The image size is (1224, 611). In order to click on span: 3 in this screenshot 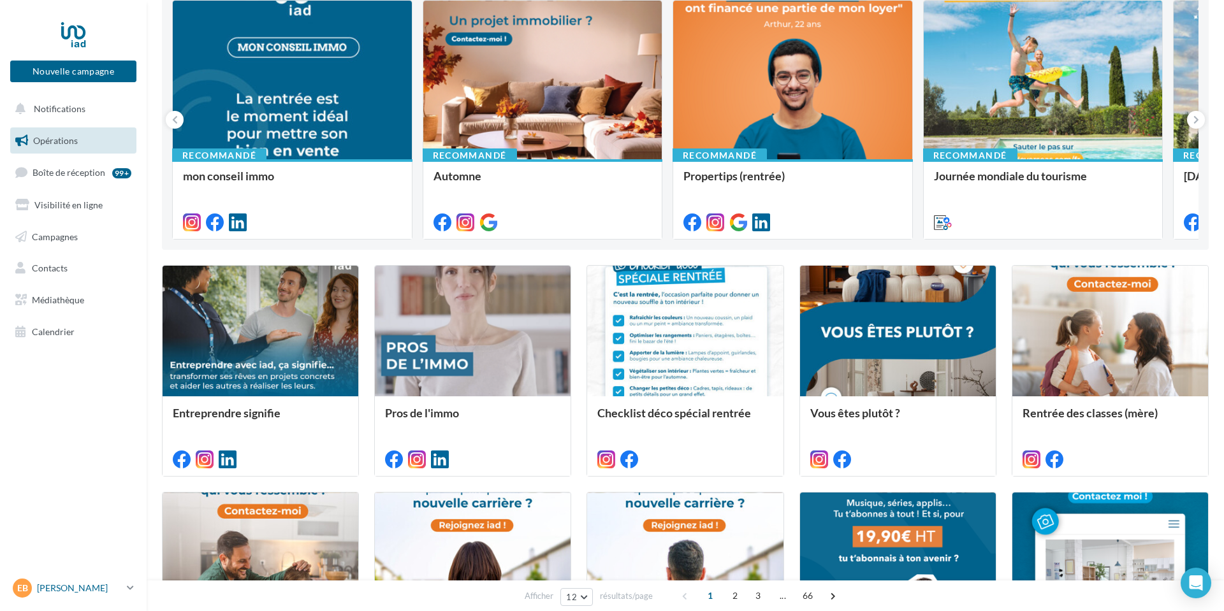, I will do `click(758, 596)`.